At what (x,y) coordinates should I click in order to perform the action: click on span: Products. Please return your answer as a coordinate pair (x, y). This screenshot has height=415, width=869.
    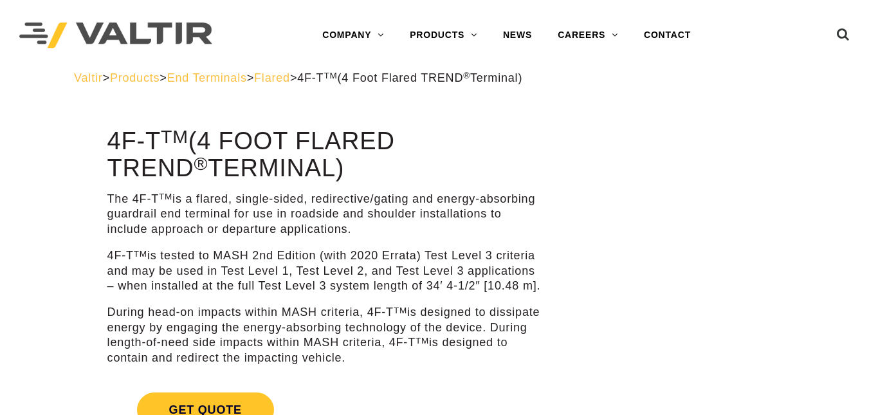
    Looking at the image, I should click on (134, 78).